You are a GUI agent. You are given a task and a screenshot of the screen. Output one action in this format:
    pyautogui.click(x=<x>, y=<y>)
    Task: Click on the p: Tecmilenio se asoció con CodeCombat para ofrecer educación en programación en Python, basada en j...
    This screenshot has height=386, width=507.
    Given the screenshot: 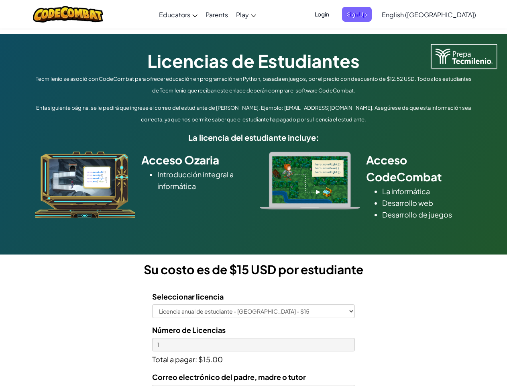 What is the action you would take?
    pyautogui.click(x=254, y=85)
    